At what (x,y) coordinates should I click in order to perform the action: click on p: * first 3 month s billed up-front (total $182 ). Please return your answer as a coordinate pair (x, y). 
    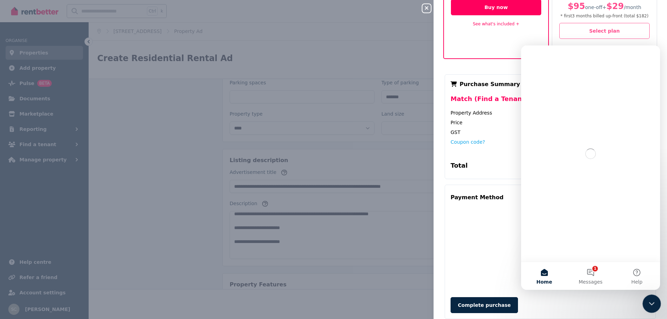
    Looking at the image, I should click on (604, 16).